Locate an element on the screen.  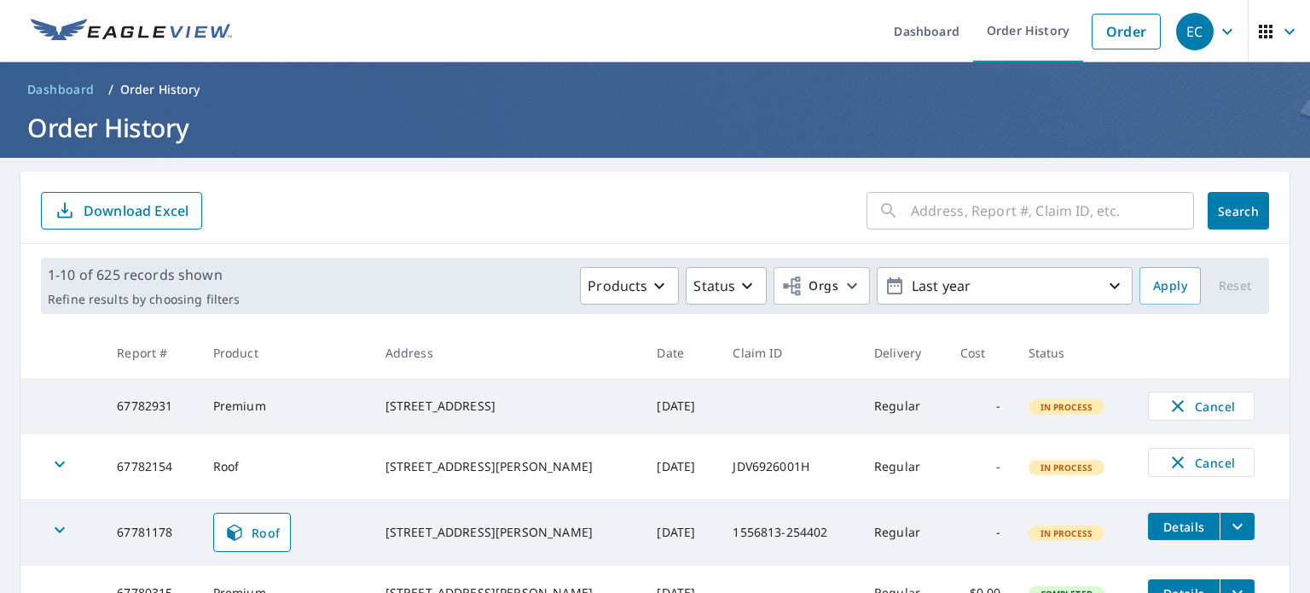
p: Refine results by choosing filters is located at coordinates (143, 299).